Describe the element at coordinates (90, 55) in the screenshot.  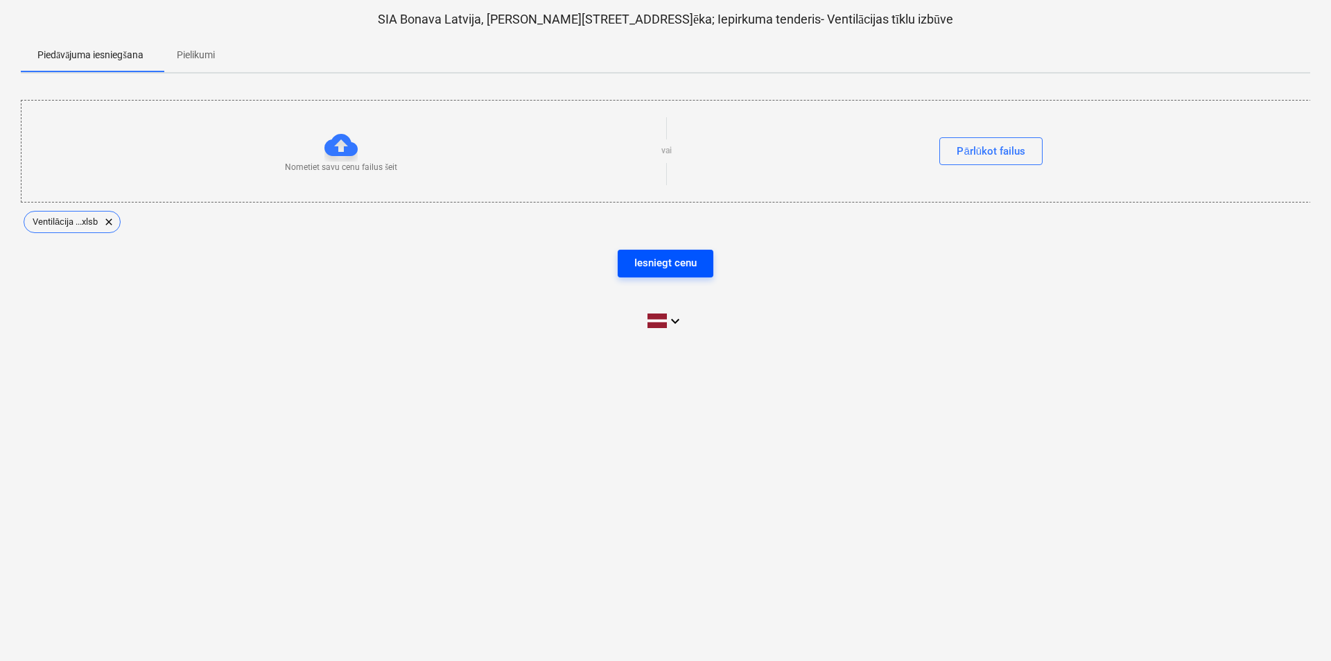
I see `p: Piedāvājuma iesniegšana` at that location.